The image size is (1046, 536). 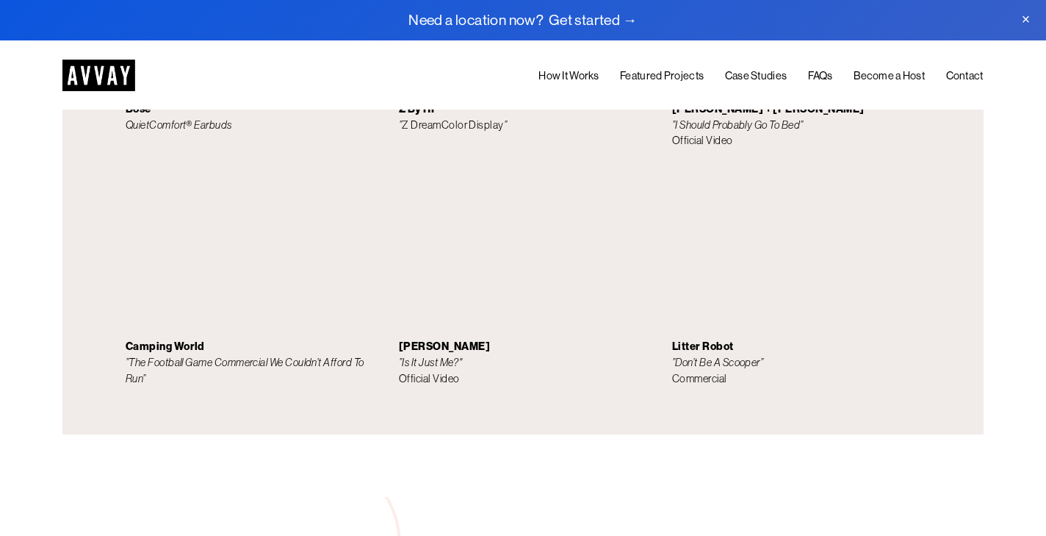 I want to click on strong: Z By HP, so click(x=419, y=109).